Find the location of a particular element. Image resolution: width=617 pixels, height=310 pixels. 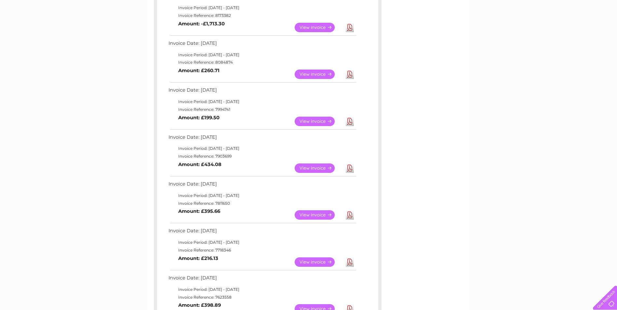

td: Invoice Reference: 7718346 is located at coordinates (262, 250).